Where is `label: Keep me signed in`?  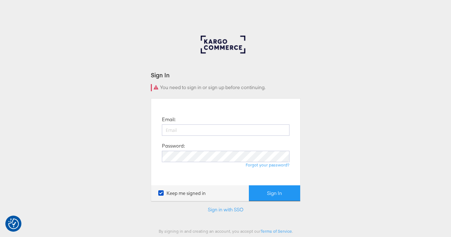 label: Keep me signed in is located at coordinates (182, 193).